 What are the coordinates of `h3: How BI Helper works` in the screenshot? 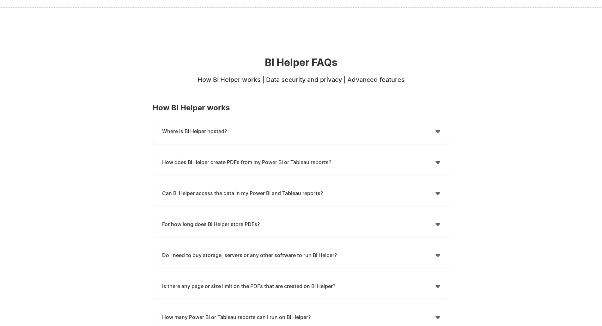 It's located at (301, 108).